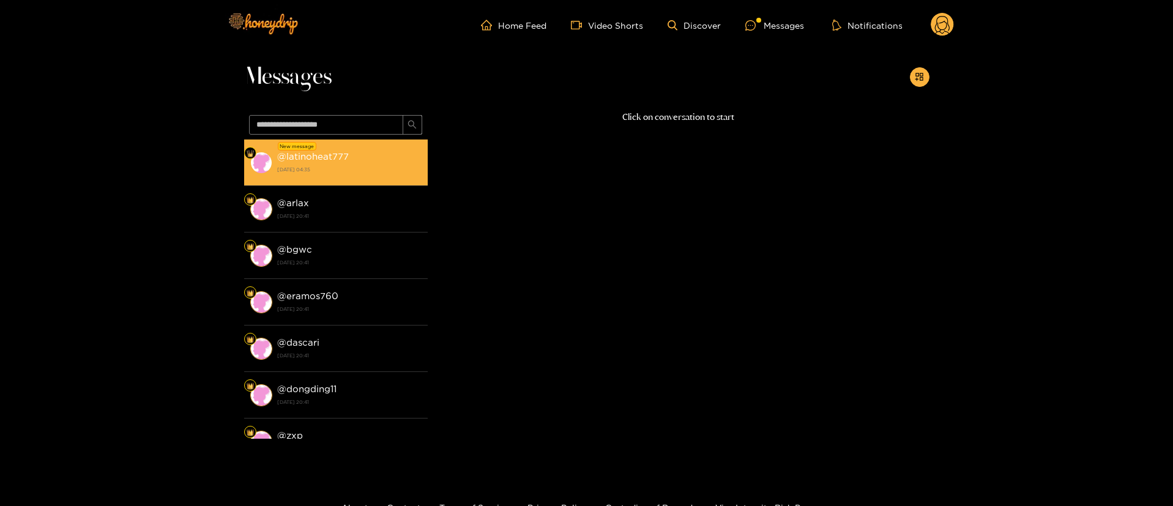 The width and height of the screenshot is (1173, 506). Describe the element at coordinates (580, 25) in the screenshot. I see `span: video-camera` at that location.